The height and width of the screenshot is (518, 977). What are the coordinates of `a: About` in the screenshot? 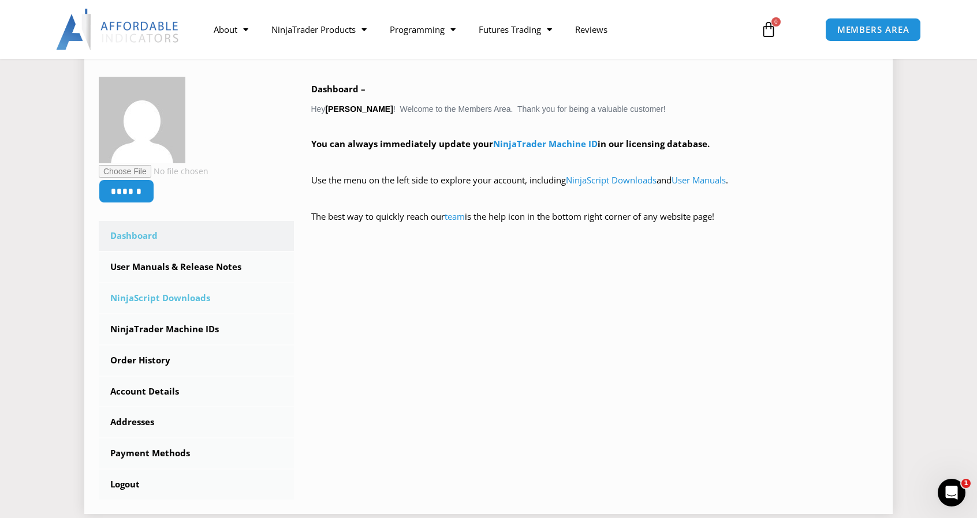 It's located at (231, 29).